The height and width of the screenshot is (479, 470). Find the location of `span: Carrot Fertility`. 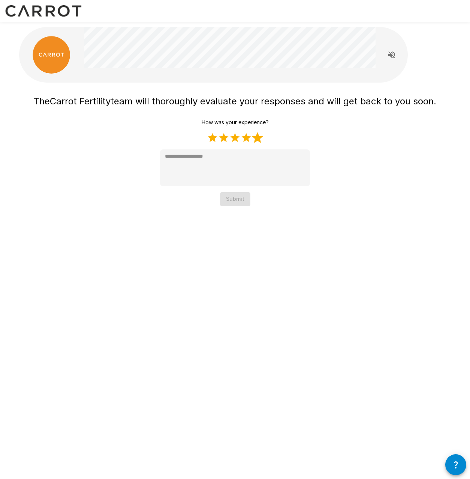

span: Carrot Fertility is located at coordinates (80, 101).